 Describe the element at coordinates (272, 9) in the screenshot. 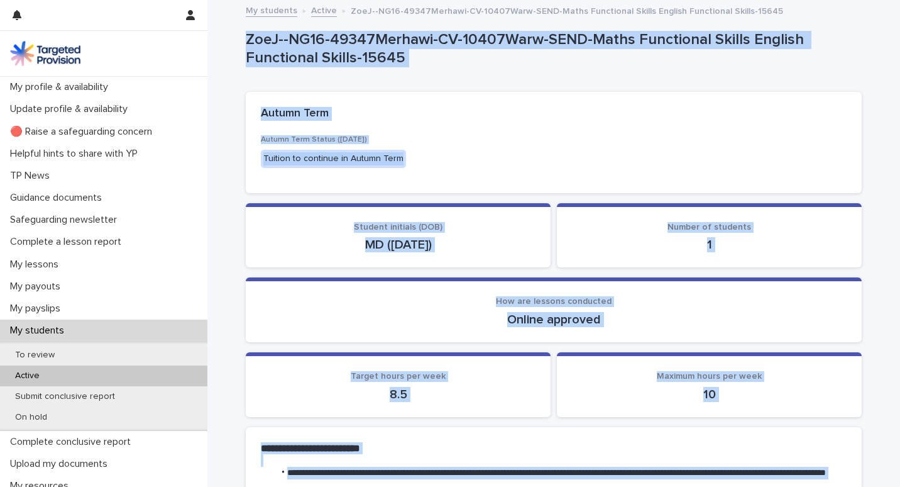

I see `a: My students` at that location.